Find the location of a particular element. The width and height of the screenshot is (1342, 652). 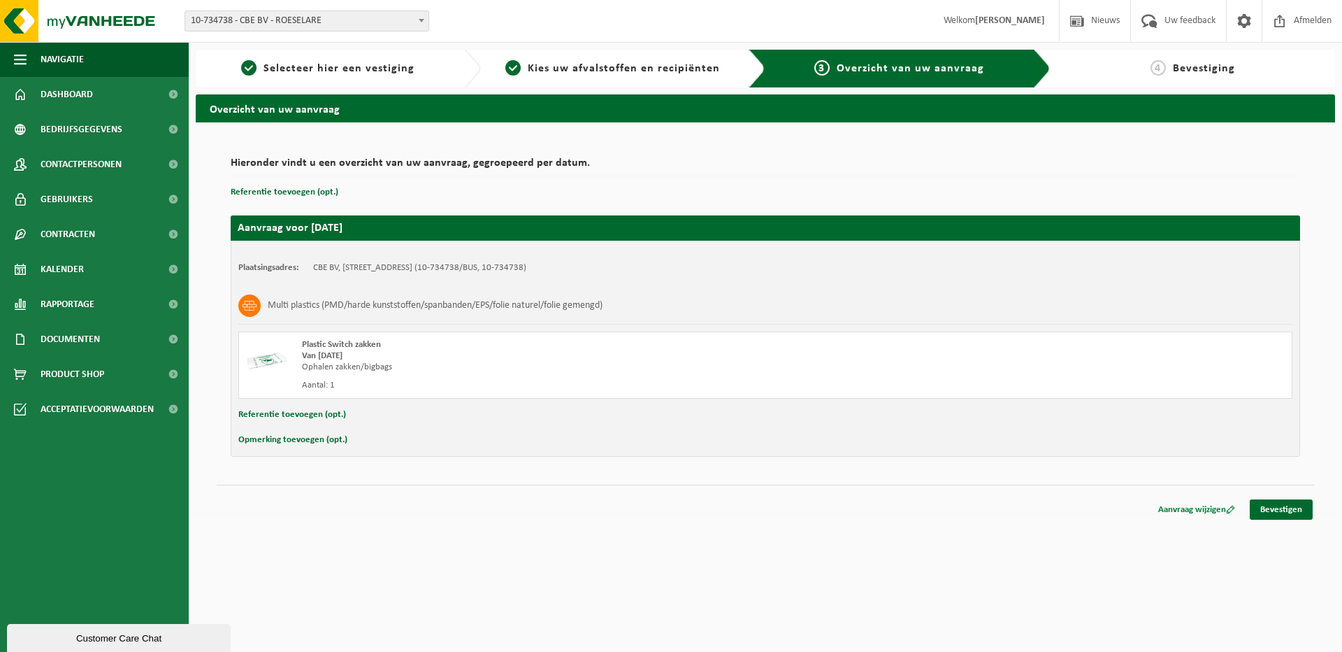

h3: Multi plastics (PMD/harde kunststoffen/spanbanden/EPS/folie naturel/folie gemengd) is located at coordinates (435, 306).